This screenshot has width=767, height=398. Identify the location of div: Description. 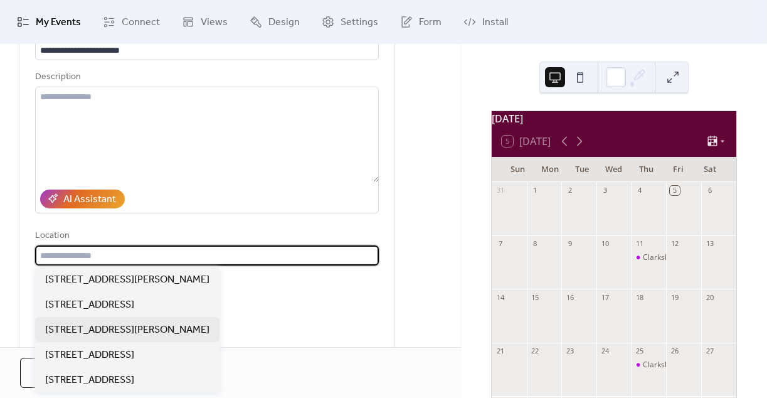
(206, 77).